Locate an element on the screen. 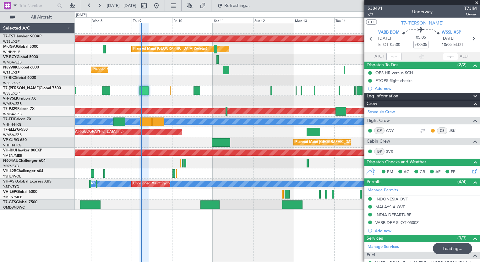 The image size is (480, 262). a: CDY is located at coordinates (393, 131).